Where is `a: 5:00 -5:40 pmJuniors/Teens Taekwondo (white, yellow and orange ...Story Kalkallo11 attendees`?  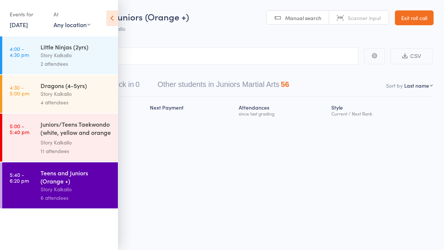
a: 5:00 -5:40 pmJuniors/Teens Taekwondo (white, yellow and orange ...Story Kalkallo11 attendees is located at coordinates (60, 138).